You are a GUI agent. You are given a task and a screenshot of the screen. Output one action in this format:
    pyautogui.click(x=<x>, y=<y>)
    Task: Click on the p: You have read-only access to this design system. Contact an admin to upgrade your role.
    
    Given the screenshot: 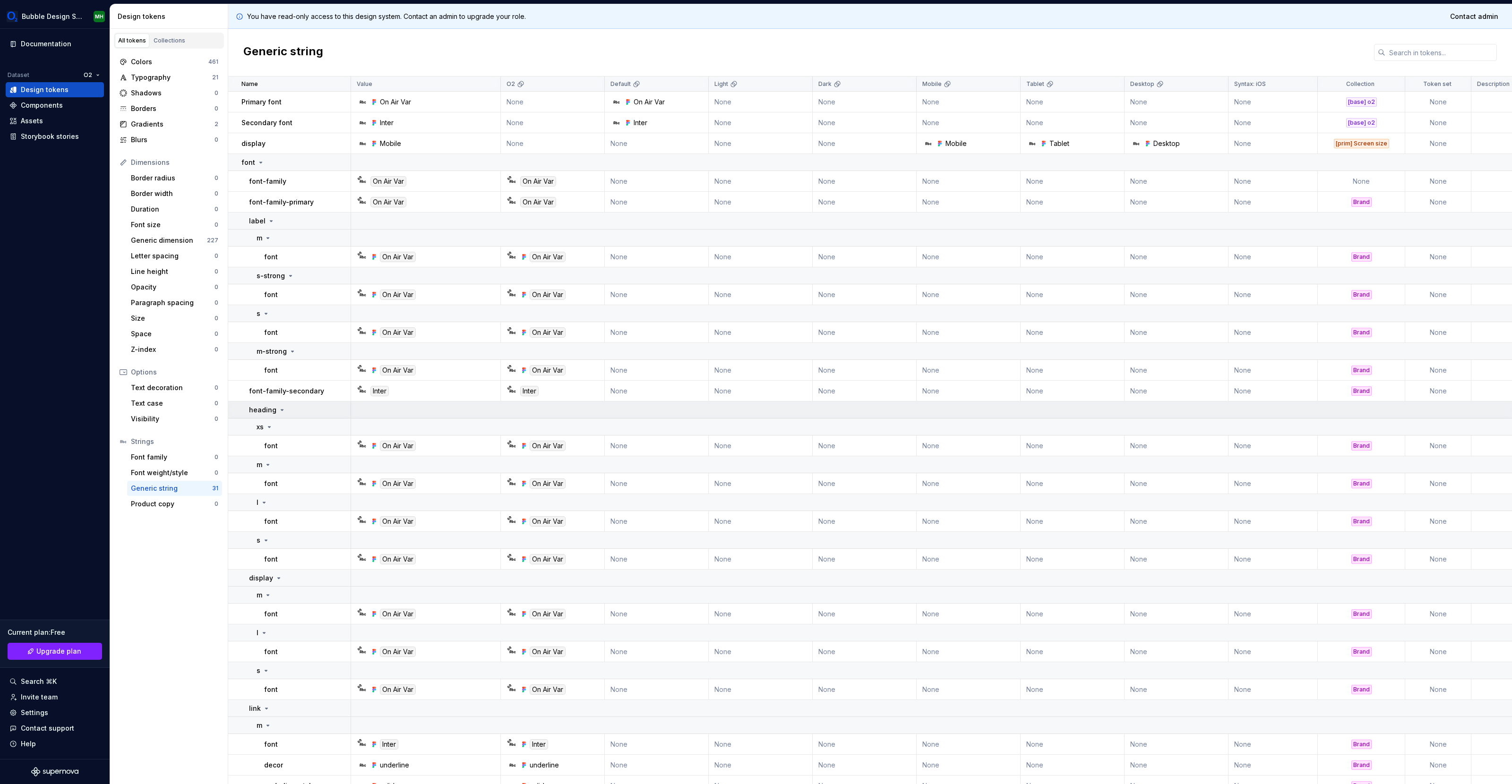 What is the action you would take?
    pyautogui.click(x=386, y=17)
    